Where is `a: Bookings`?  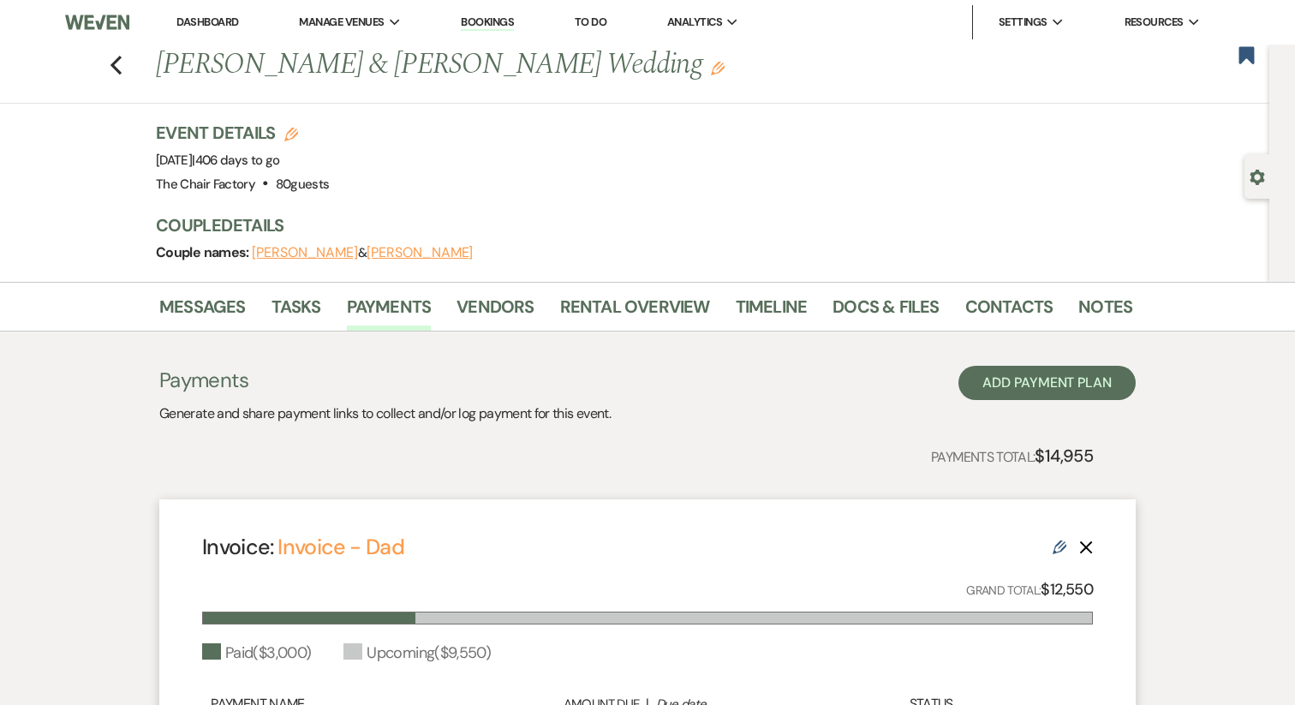
a: Bookings is located at coordinates (488, 22).